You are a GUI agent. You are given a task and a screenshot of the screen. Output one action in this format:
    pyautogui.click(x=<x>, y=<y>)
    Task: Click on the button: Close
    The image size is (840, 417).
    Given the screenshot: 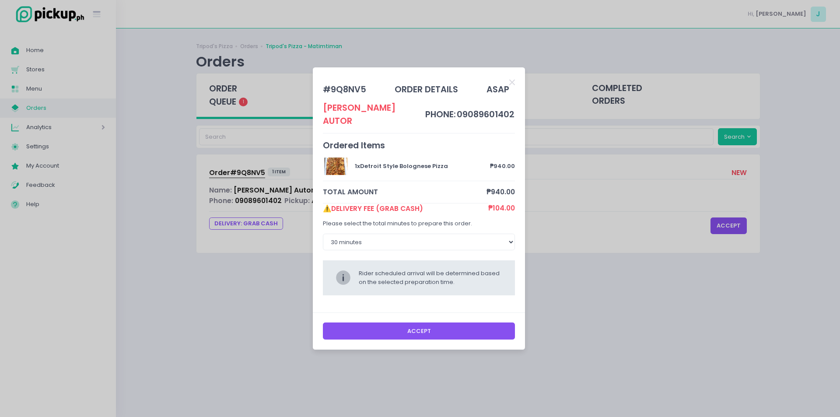 What is the action you would take?
    pyautogui.click(x=512, y=82)
    